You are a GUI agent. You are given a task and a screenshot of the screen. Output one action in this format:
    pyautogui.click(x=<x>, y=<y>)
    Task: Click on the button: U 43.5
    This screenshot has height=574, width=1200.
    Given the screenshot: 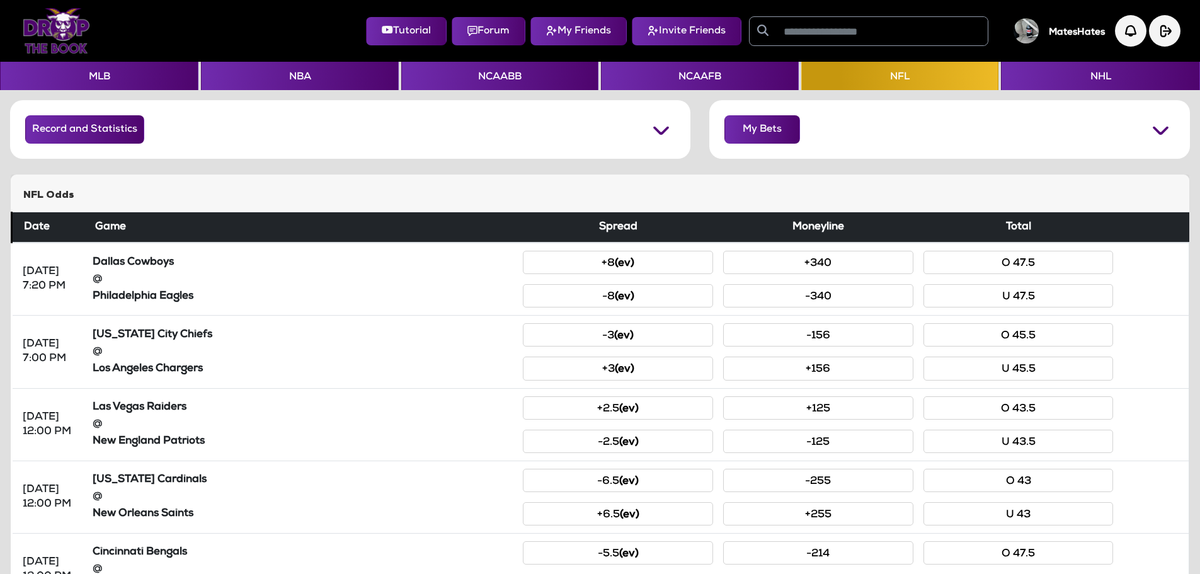 What is the action you would take?
    pyautogui.click(x=1019, y=441)
    